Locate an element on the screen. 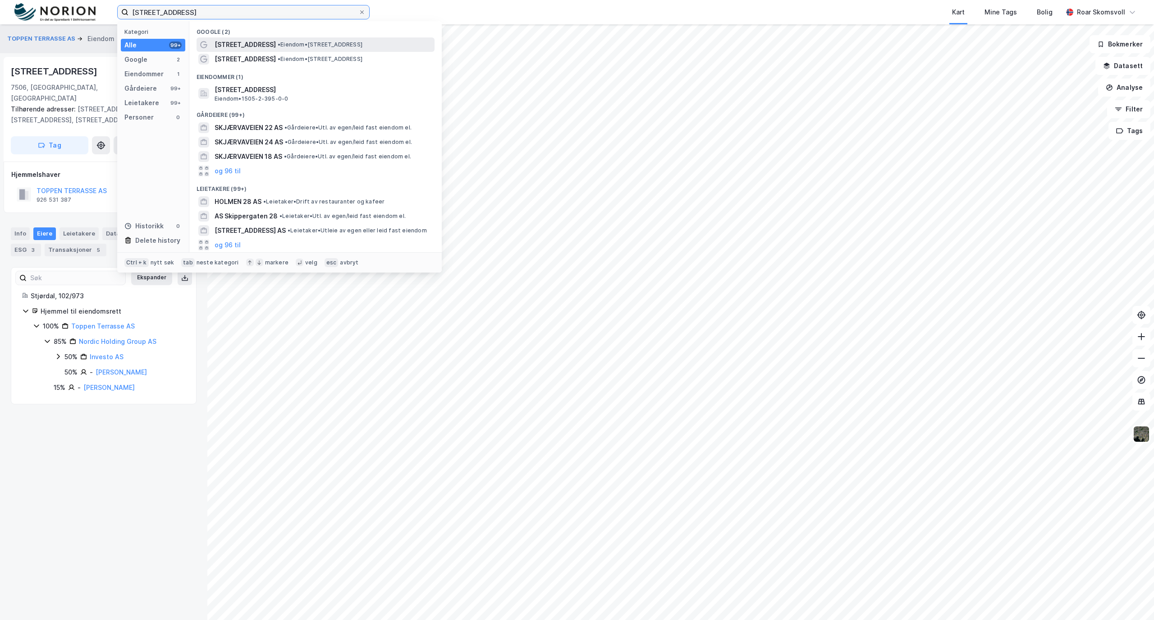 This screenshot has height=620, width=1154. div: Roar Skomsvoll is located at coordinates (1101, 12).